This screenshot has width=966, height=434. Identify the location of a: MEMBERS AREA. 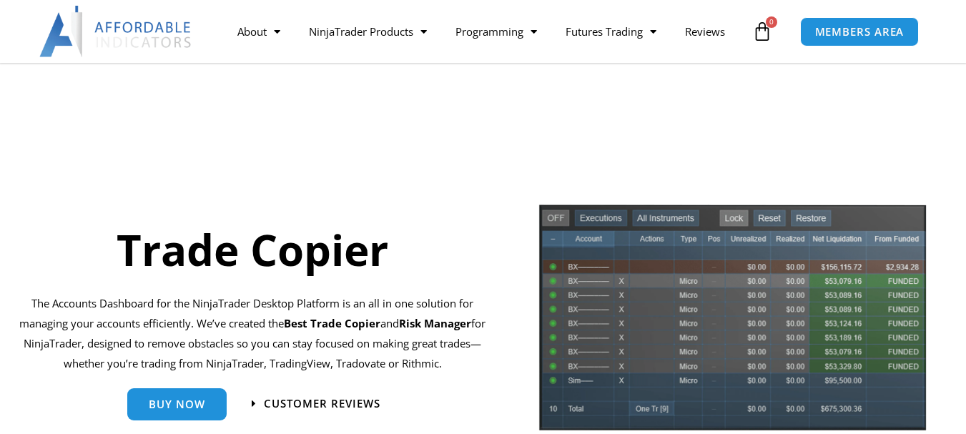
(860, 31).